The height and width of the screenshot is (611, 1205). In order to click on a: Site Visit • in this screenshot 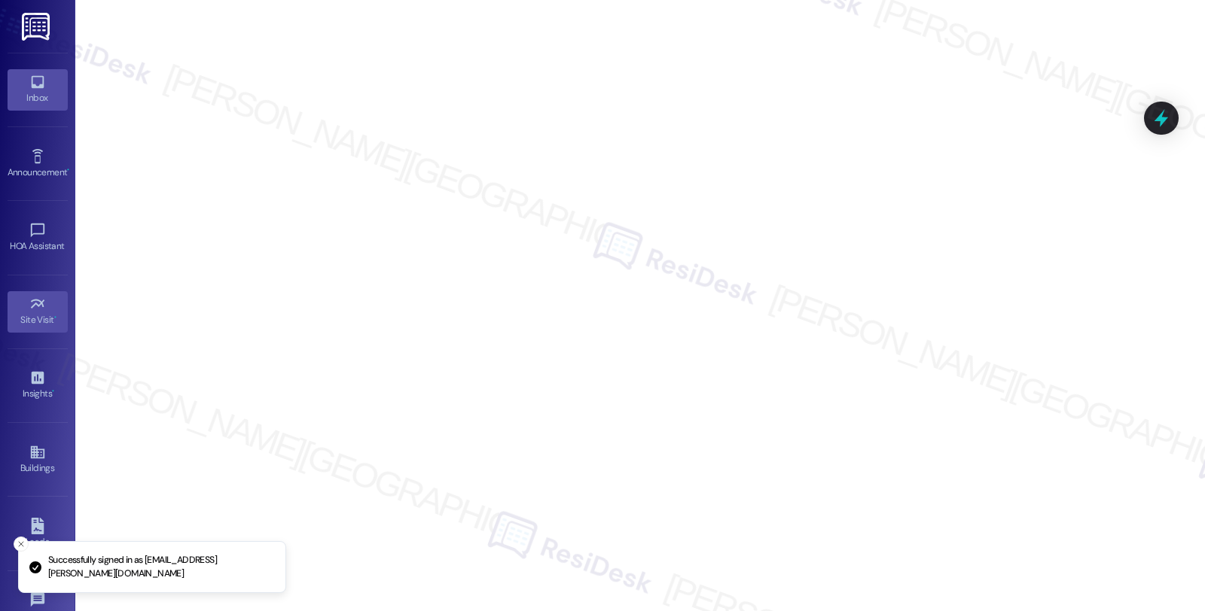, I will do `click(38, 312)`.